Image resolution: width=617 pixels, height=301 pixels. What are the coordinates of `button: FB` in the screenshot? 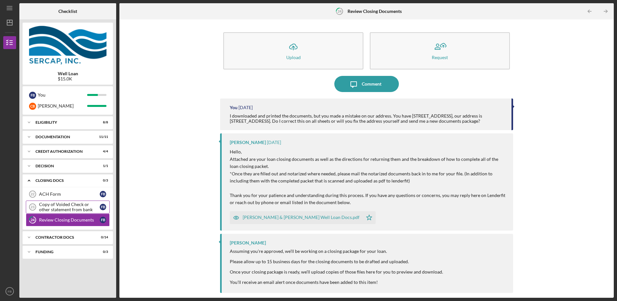 It's located at (10, 291).